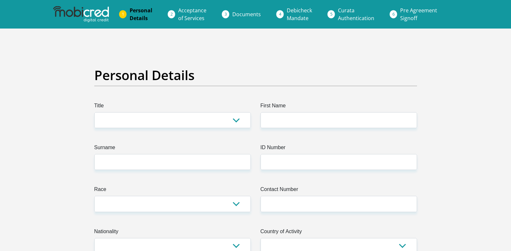  I want to click on a: DebicheckMandate, so click(299, 14).